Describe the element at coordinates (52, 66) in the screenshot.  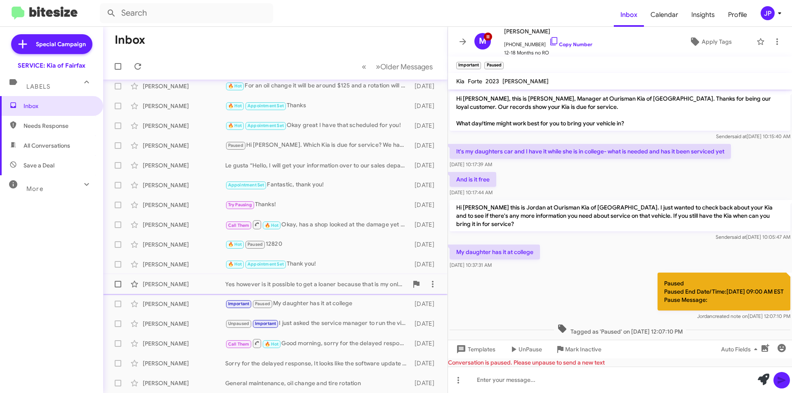
I see `div: SERVICE: Kia of Fairfax` at that location.